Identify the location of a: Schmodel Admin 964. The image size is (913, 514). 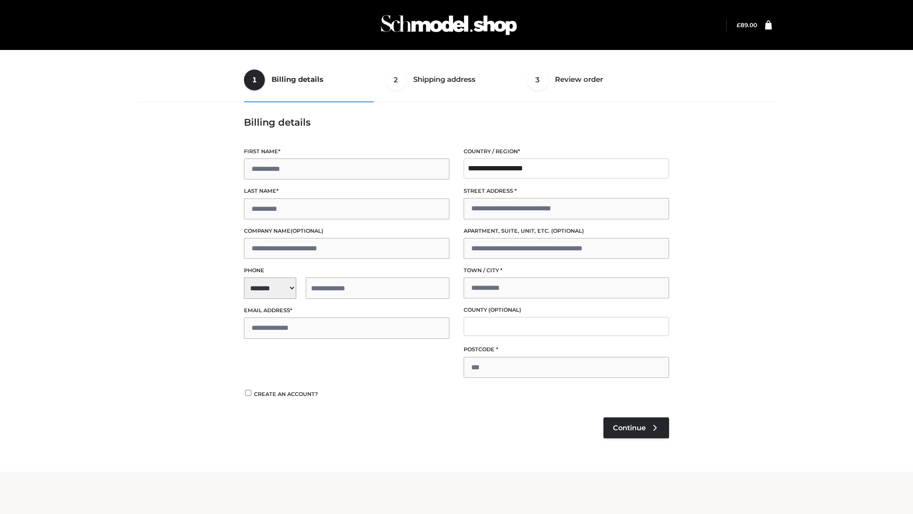
(449, 25).